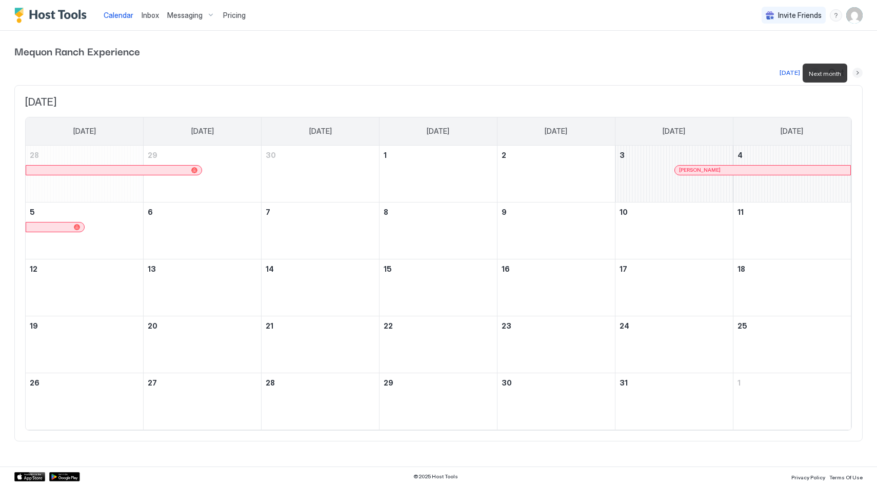 The width and height of the screenshot is (877, 486). Describe the element at coordinates (674, 383) in the screenshot. I see `a: October 31, 2025` at that location.